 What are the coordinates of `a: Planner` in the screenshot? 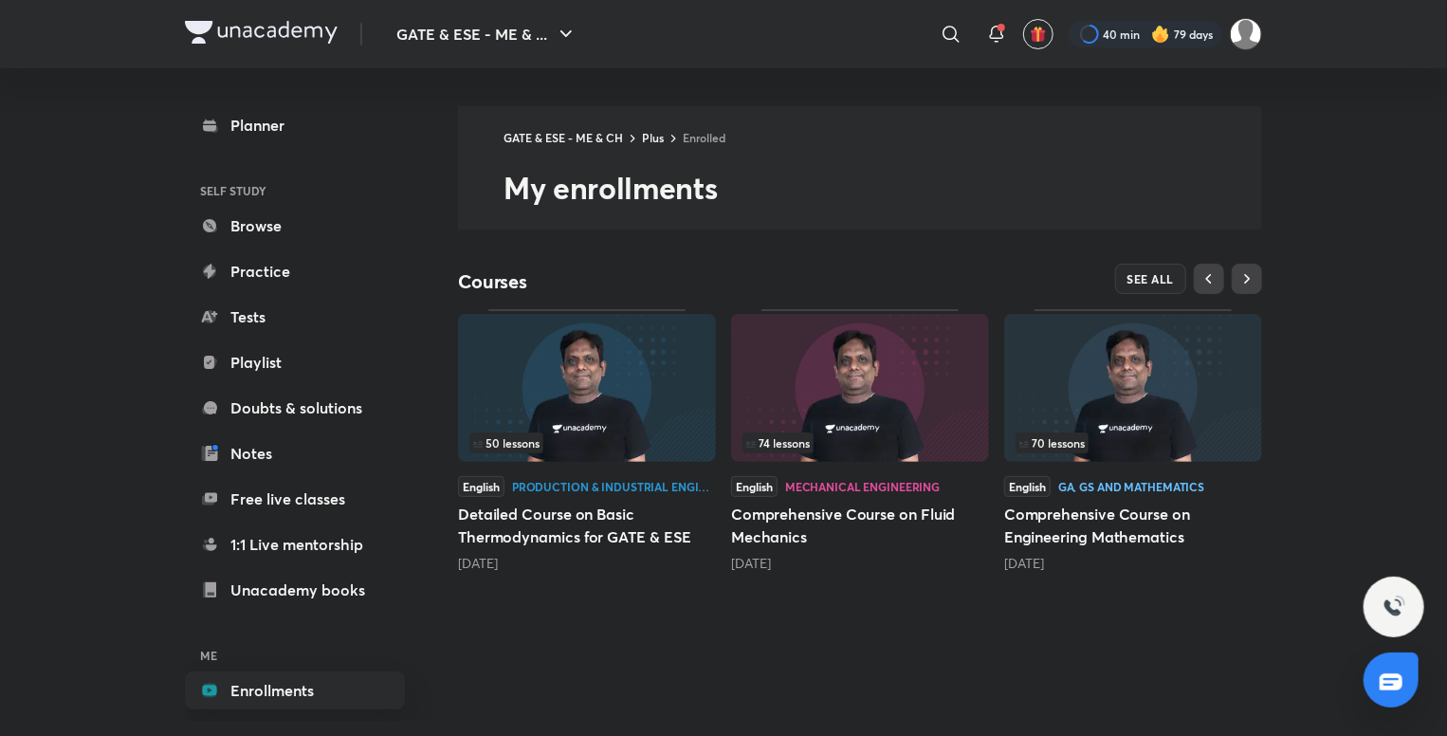 It's located at (295, 125).